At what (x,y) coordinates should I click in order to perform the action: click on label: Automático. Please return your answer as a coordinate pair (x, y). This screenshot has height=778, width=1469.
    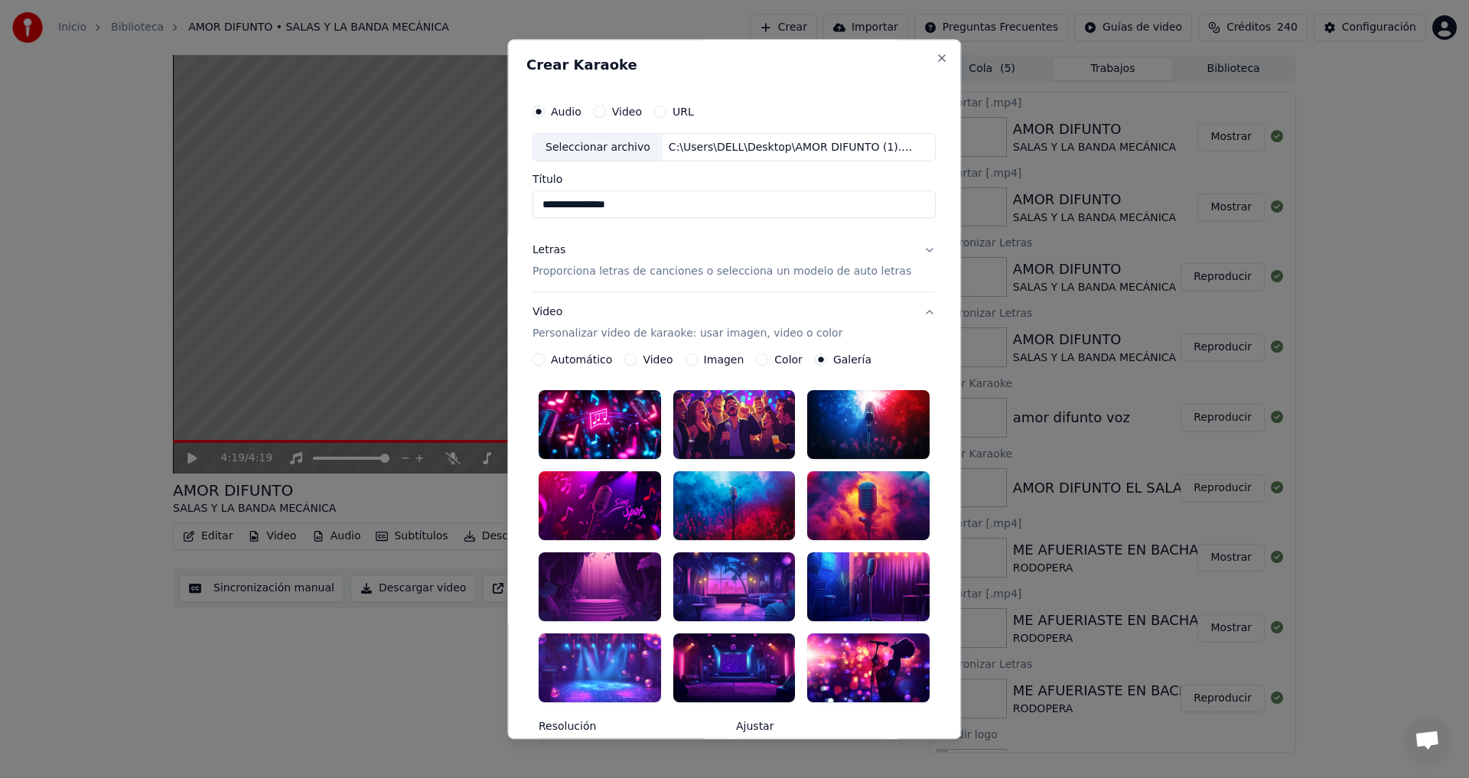
    Looking at the image, I should click on (581, 360).